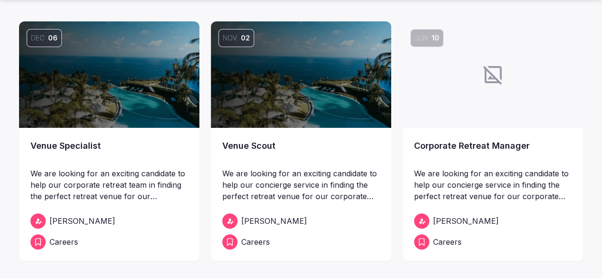 The height and width of the screenshot is (278, 602). Describe the element at coordinates (492, 153) in the screenshot. I see `a: Corporate Retreat Manager` at that location.